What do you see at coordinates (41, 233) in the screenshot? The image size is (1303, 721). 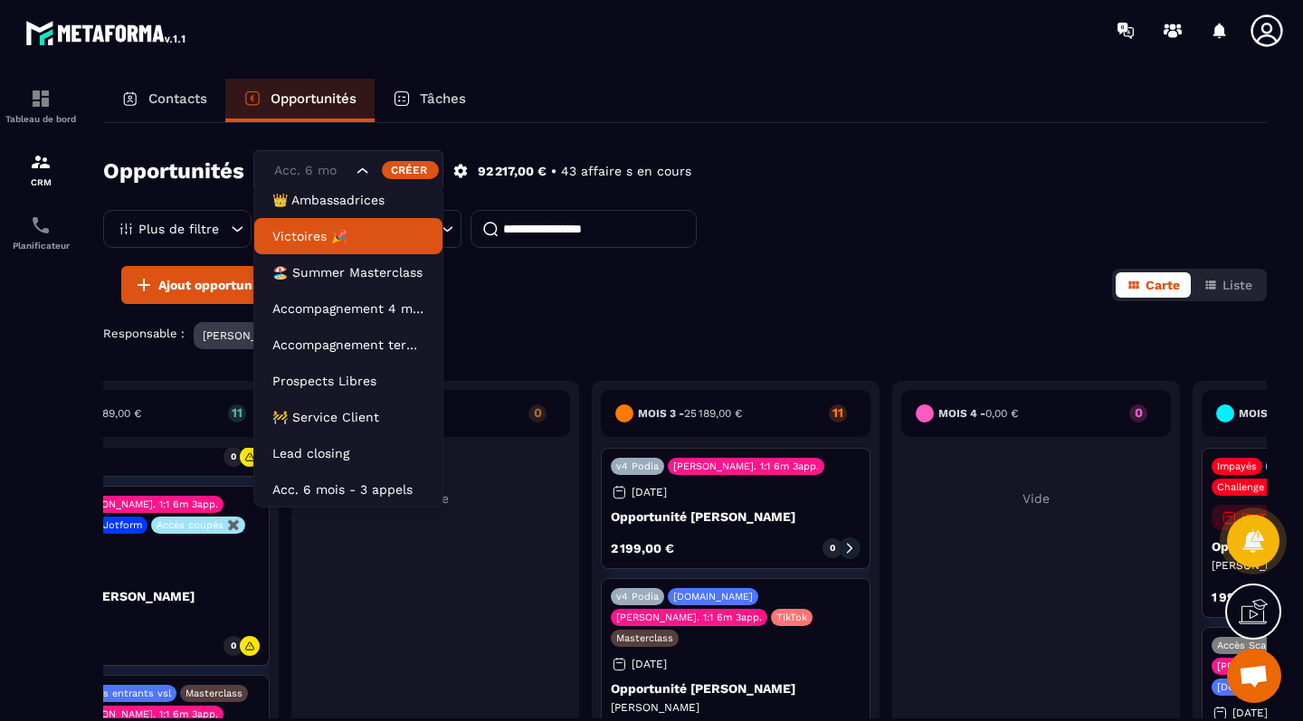 I see `a: schedulerschedulerPlanificateur` at bounding box center [41, 233].